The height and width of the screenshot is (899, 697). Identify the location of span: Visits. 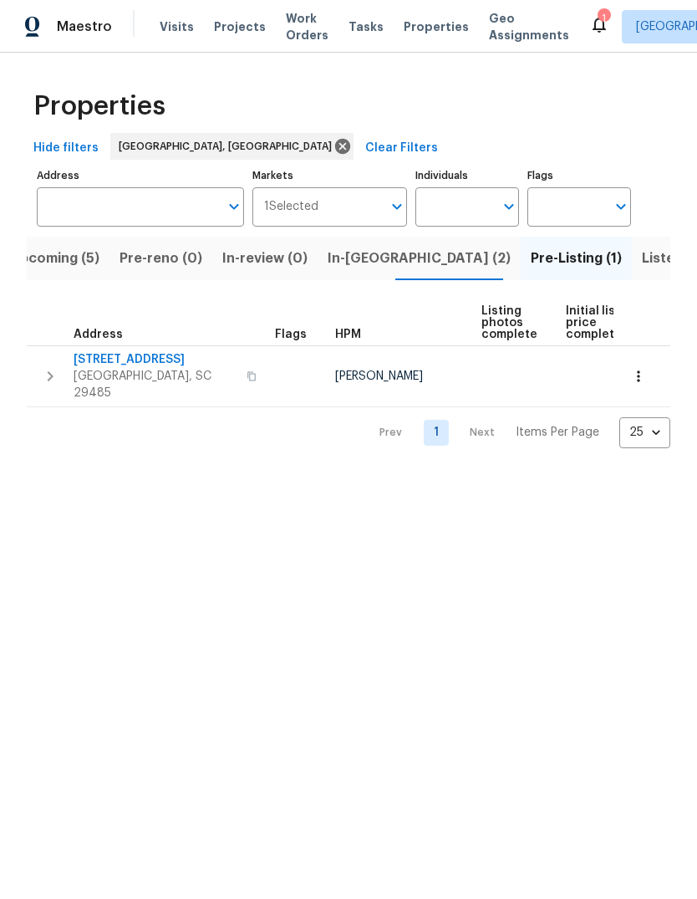
(176, 27).